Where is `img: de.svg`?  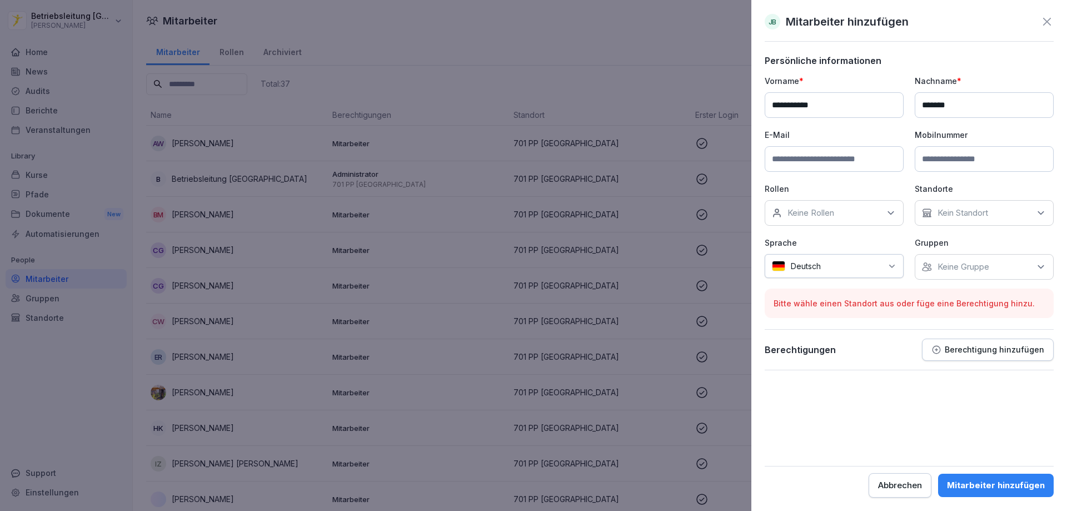
img: de.svg is located at coordinates (779, 266).